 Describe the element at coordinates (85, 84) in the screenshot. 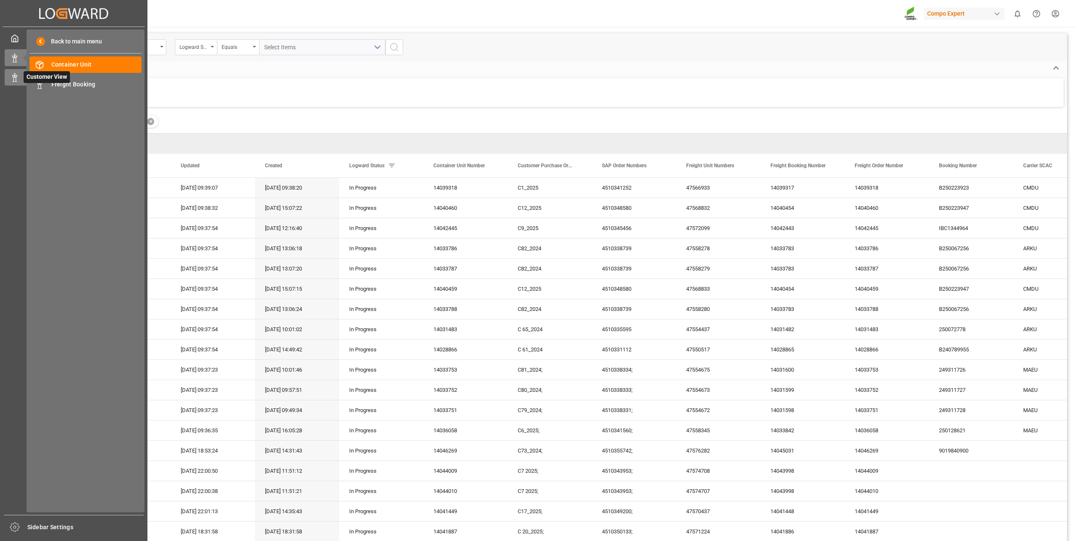

I see `a: Freight Booking` at that location.